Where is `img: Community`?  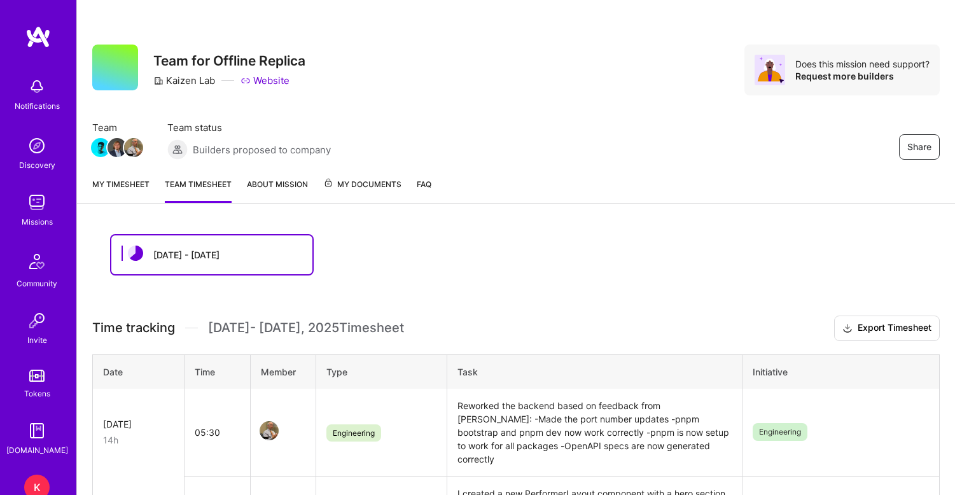 img: Community is located at coordinates (37, 262).